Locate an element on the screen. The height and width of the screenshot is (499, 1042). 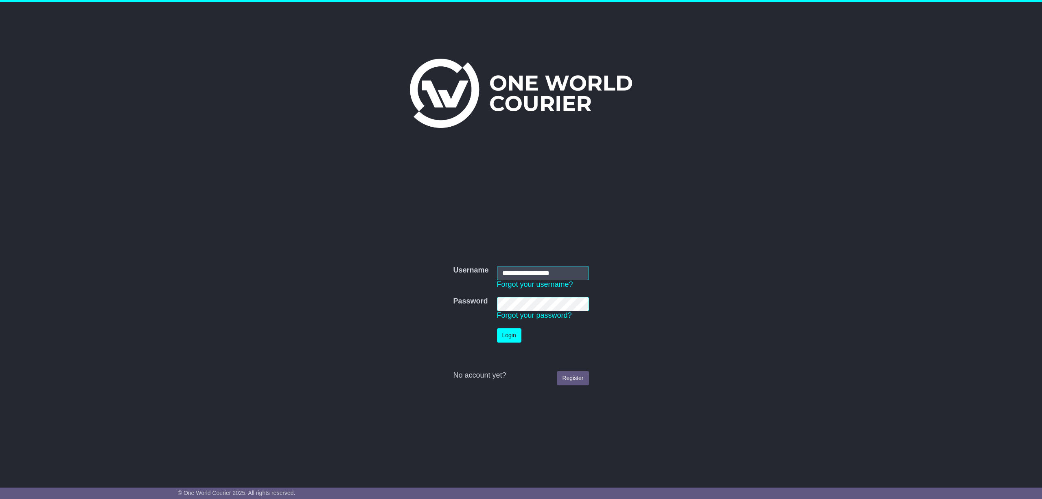
img: One World is located at coordinates (521, 93).